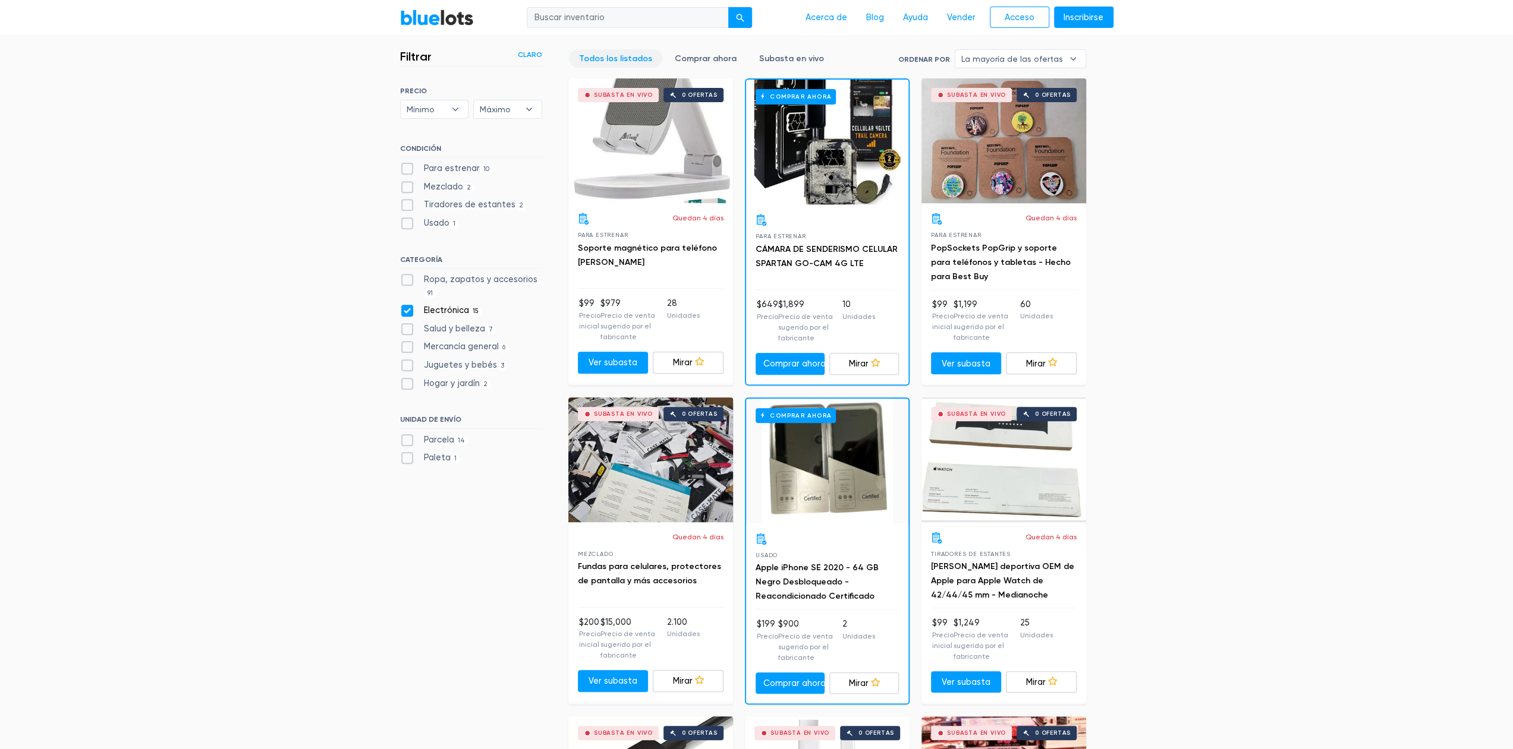 The image size is (1513, 749). Describe the element at coordinates (1019, 17) in the screenshot. I see `a: Acceso` at that location.